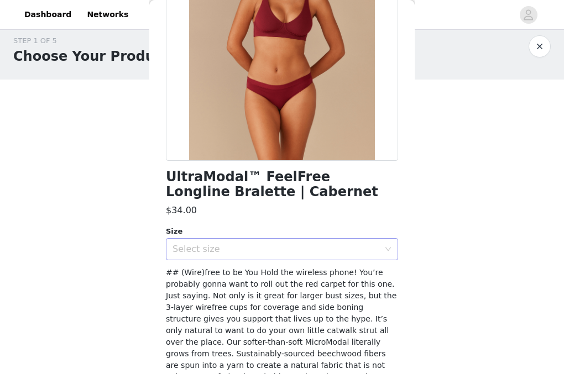 The image size is (564, 374). What do you see at coordinates (107, 14) in the screenshot?
I see `a: Networks` at bounding box center [107, 14].